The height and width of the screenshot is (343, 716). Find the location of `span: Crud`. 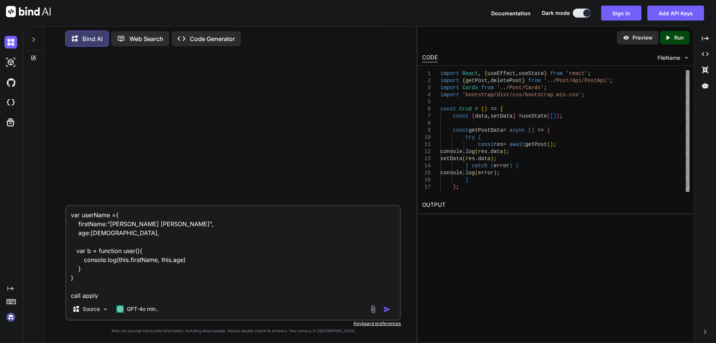

span: Crud is located at coordinates (465, 109).